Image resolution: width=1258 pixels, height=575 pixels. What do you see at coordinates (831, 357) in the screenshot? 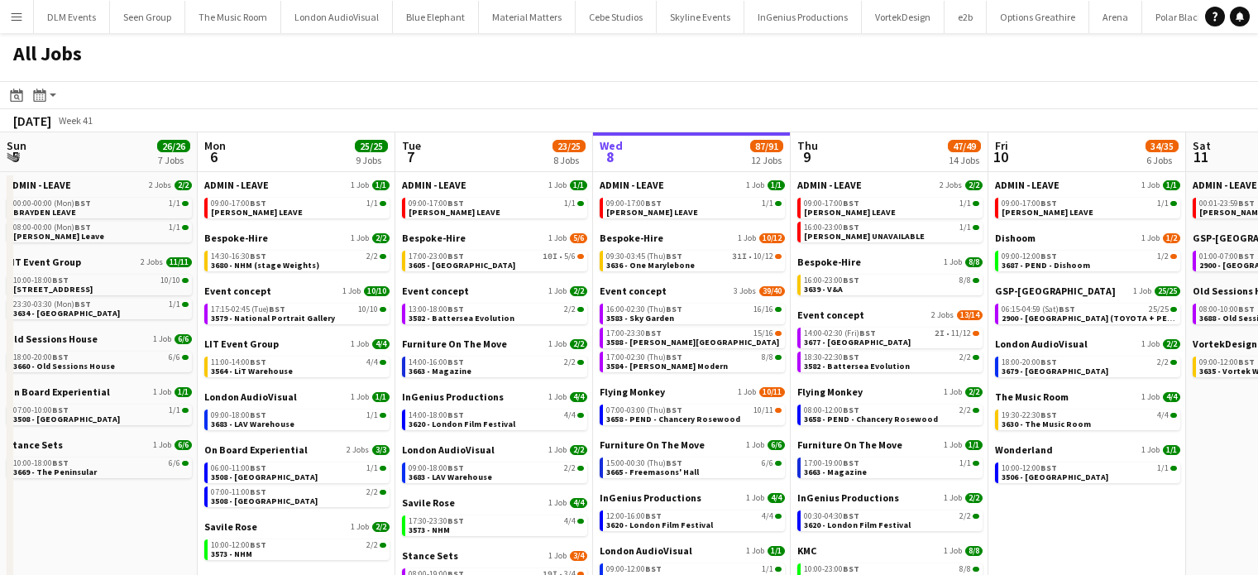
I see `span: 18:30-22:30` at bounding box center [831, 357].